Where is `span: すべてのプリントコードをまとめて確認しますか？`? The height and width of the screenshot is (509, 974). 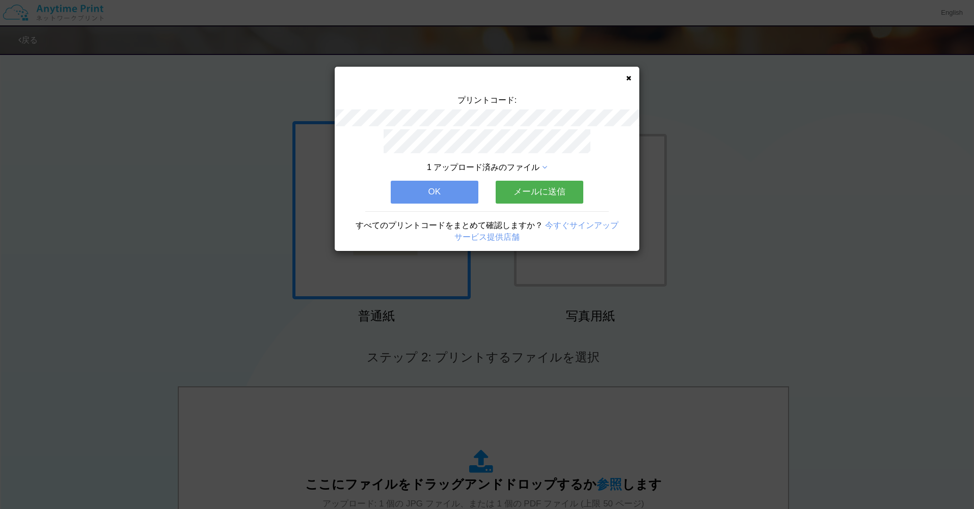
span: すべてのプリントコードをまとめて確認しますか？ is located at coordinates (449, 225).